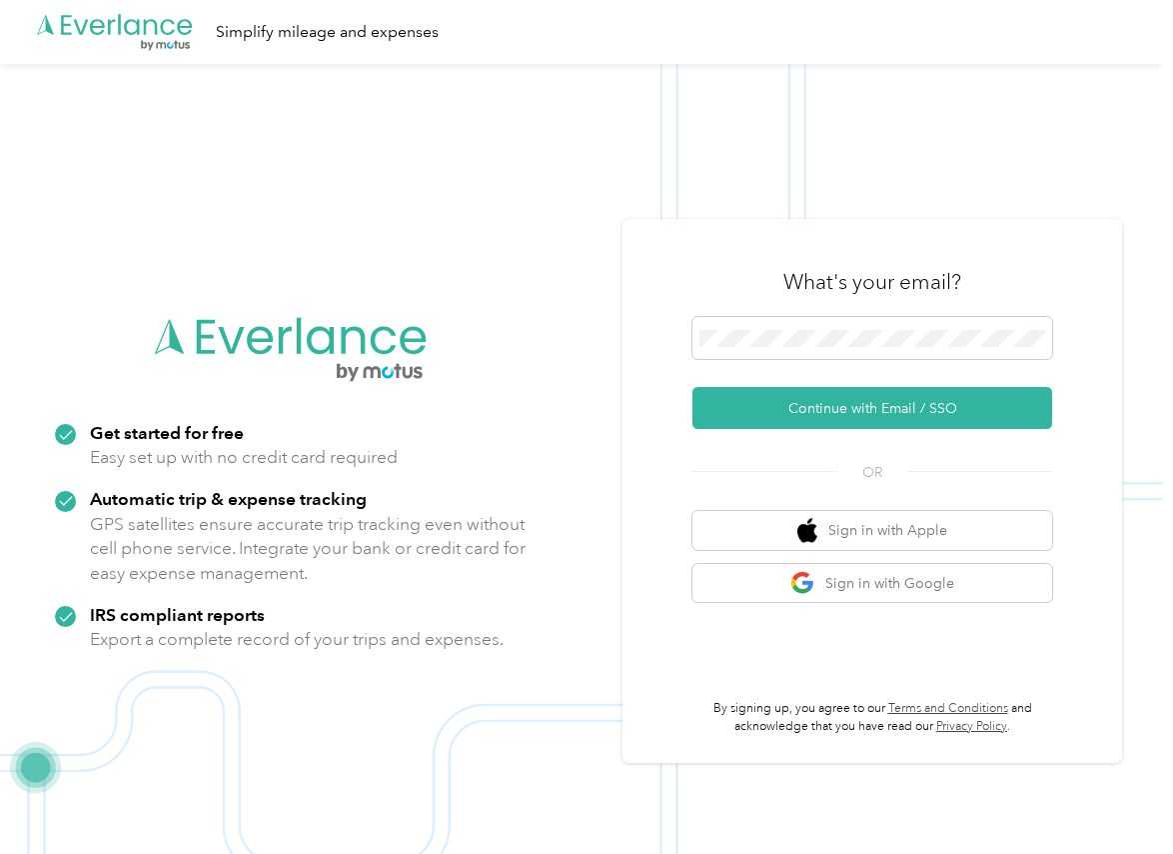 This screenshot has height=854, width=1173. I want to click on span: OR, so click(873, 472).